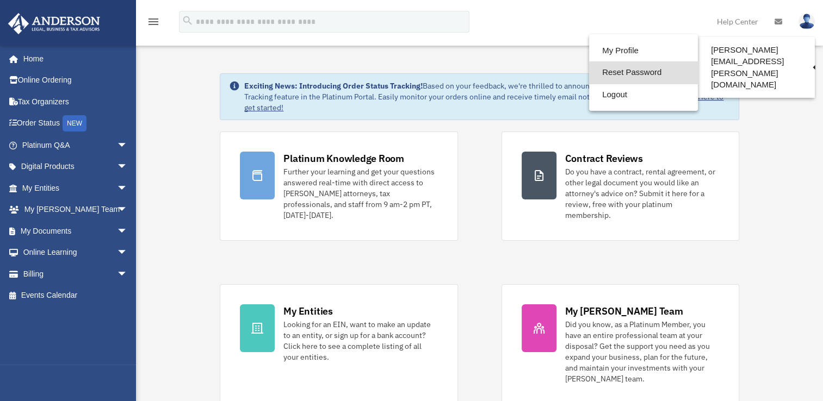 This screenshot has width=823, height=401. Describe the element at coordinates (360, 341) in the screenshot. I see `div: Looking for an EIN, want to make an update to an entity, or sign up for a bank account? Click her...` at that location.